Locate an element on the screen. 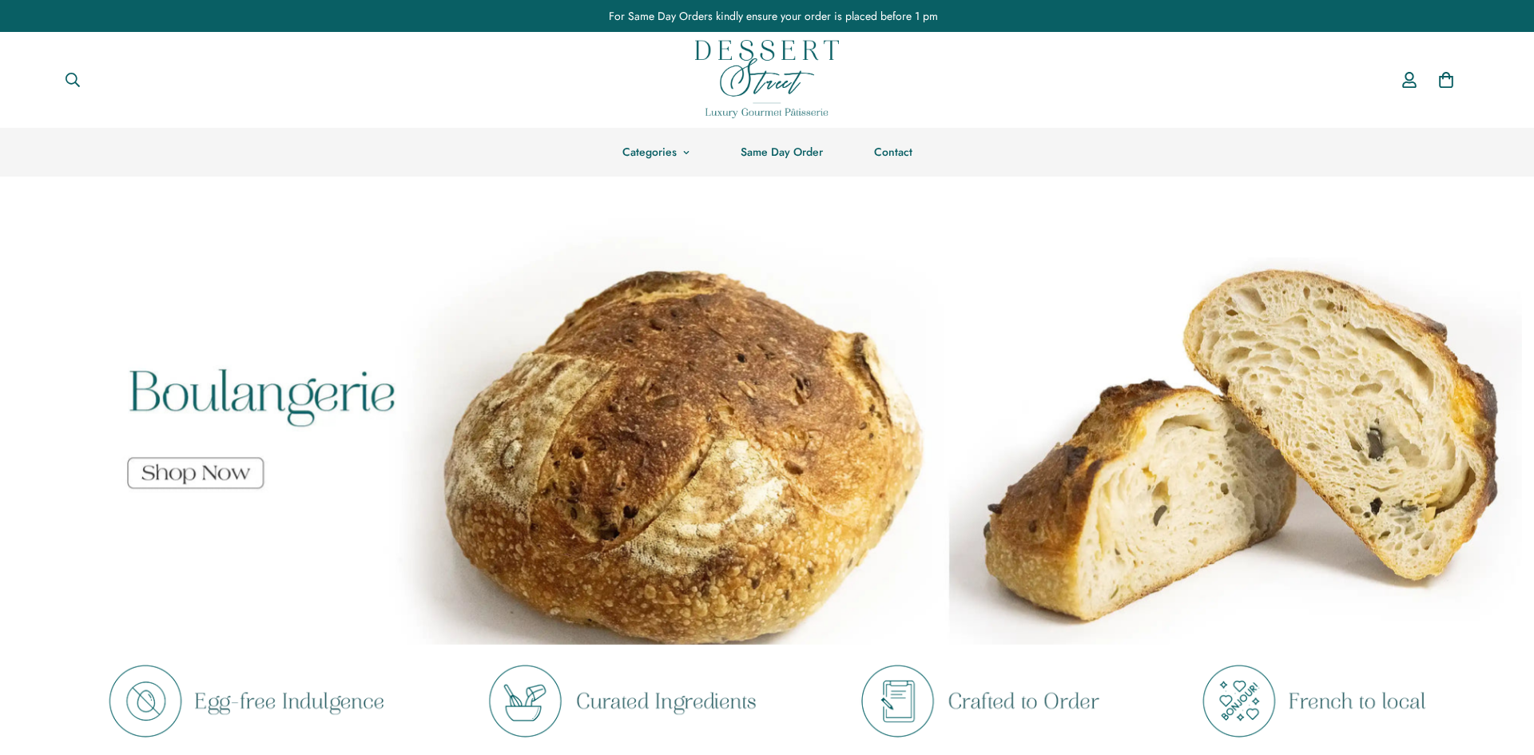 This screenshot has height=755, width=1534. button: Search is located at coordinates (73, 80).